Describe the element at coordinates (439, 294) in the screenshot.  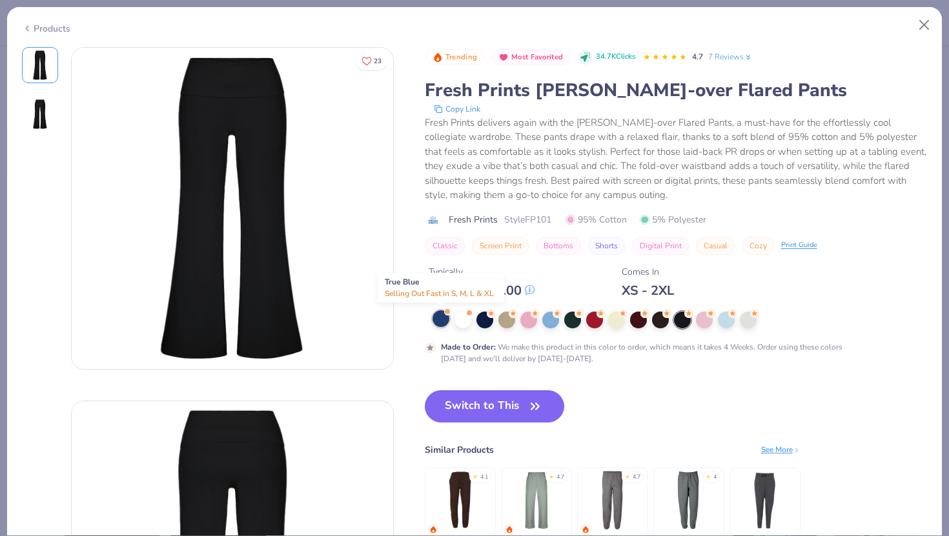
I see `span: Selling Out Fast in S, M, L & XL` at that location.